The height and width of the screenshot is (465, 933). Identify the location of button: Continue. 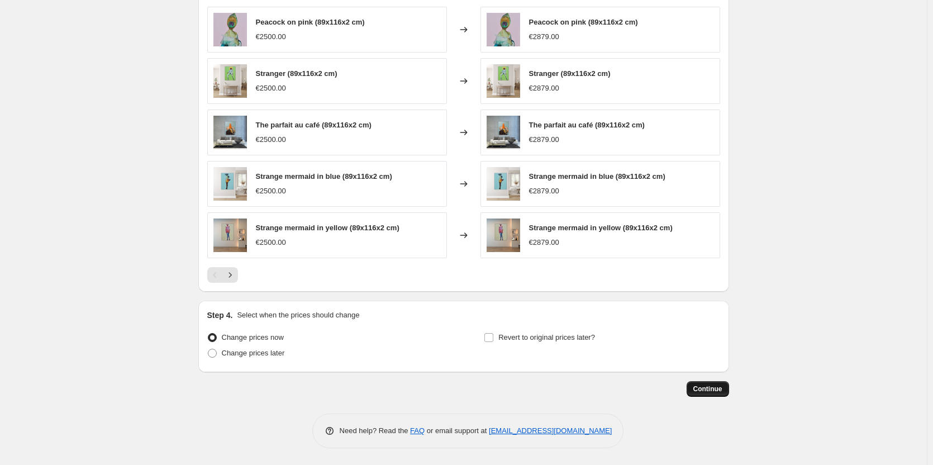
(707, 389).